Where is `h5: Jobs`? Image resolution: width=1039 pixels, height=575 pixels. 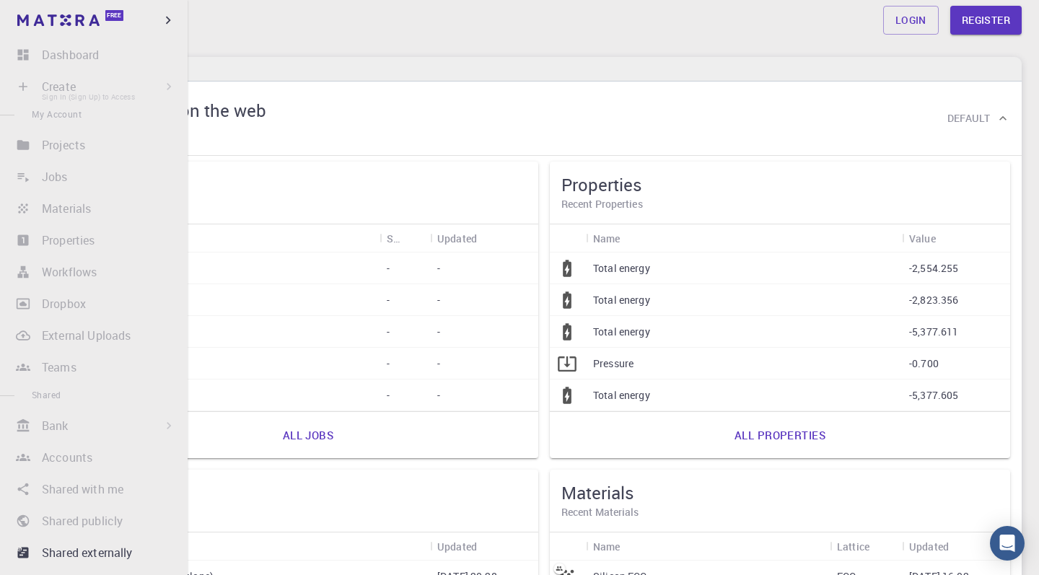
h5: Jobs is located at coordinates (308, 185).